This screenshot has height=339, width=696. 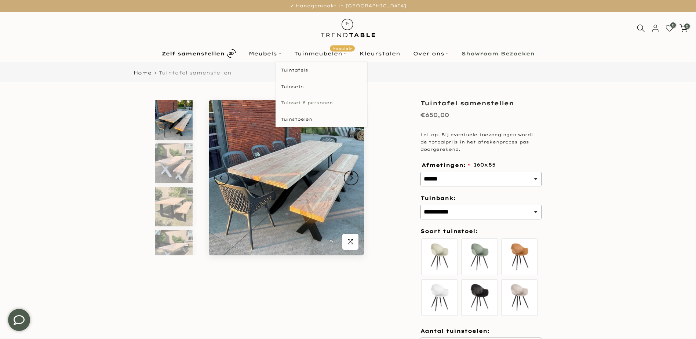 What do you see at coordinates (455, 331) in the screenshot?
I see `span: Aantal tuinstoelen:` at bounding box center [455, 331].